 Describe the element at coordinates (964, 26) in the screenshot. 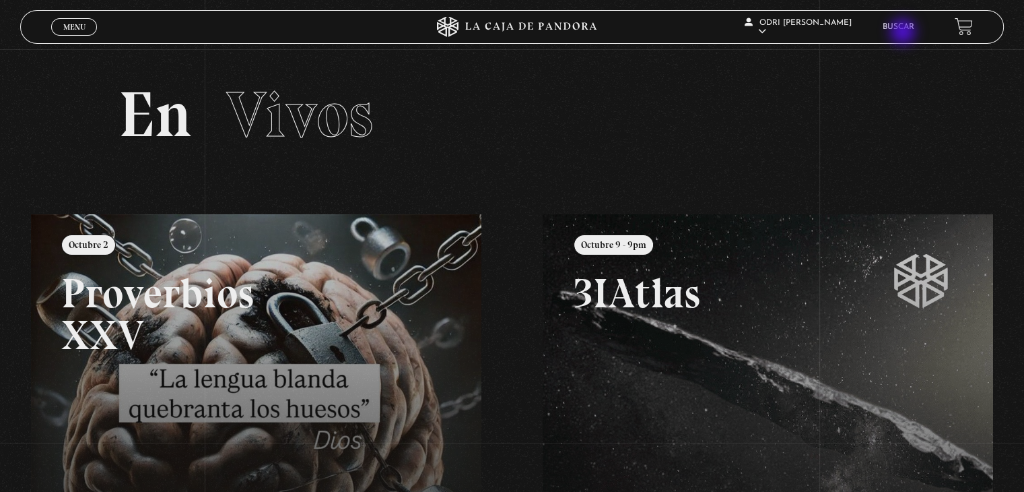

I see `a: View your shopping cart` at that location.